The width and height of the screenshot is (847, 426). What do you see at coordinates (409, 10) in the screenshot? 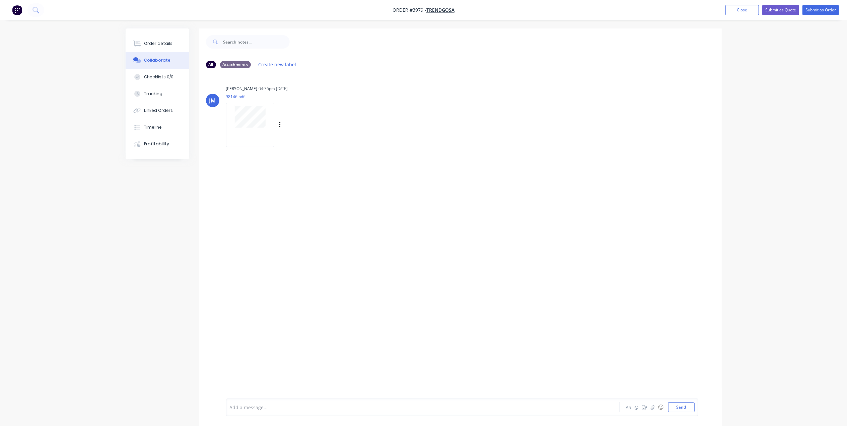
I see `span: Order #3979 -` at bounding box center [409, 10].